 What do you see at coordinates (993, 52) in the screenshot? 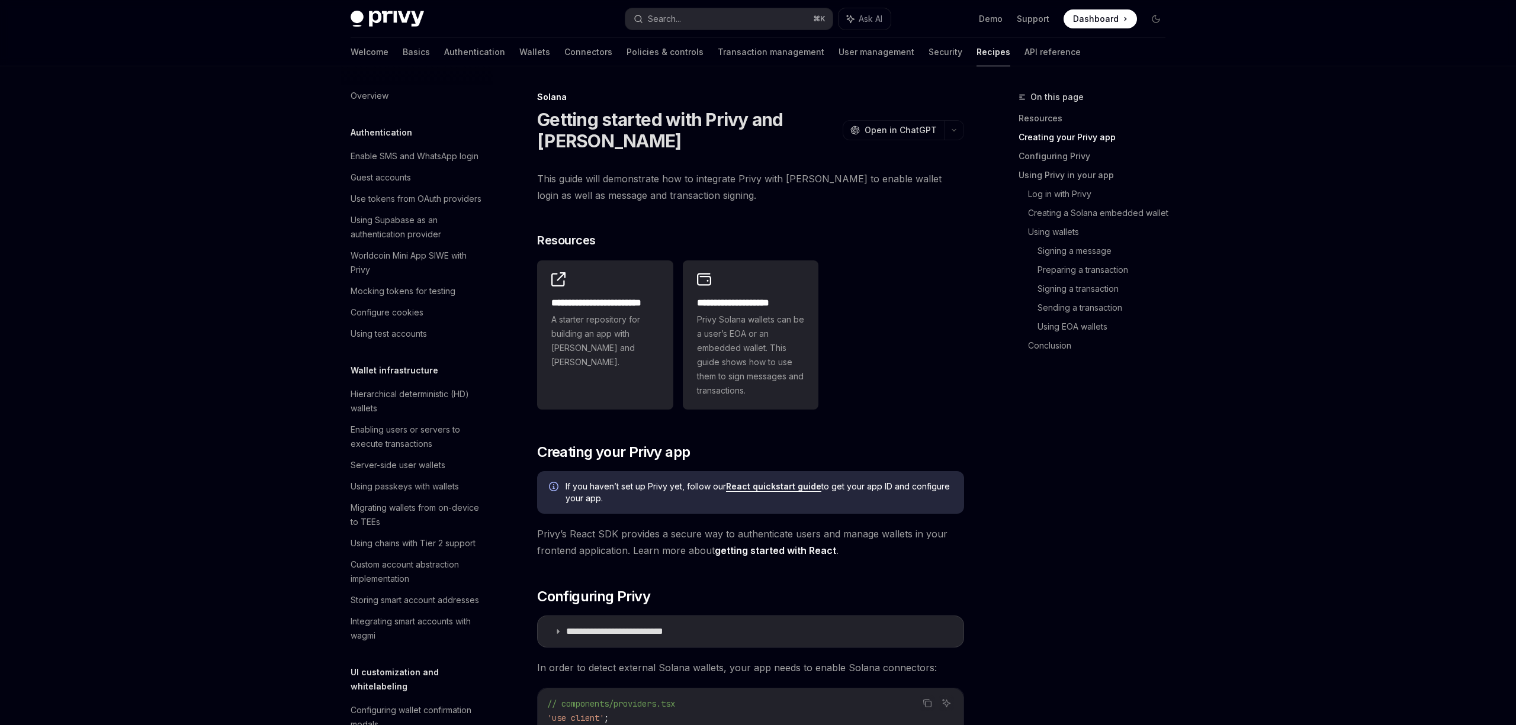
I see `a: Recipes` at bounding box center [993, 52].